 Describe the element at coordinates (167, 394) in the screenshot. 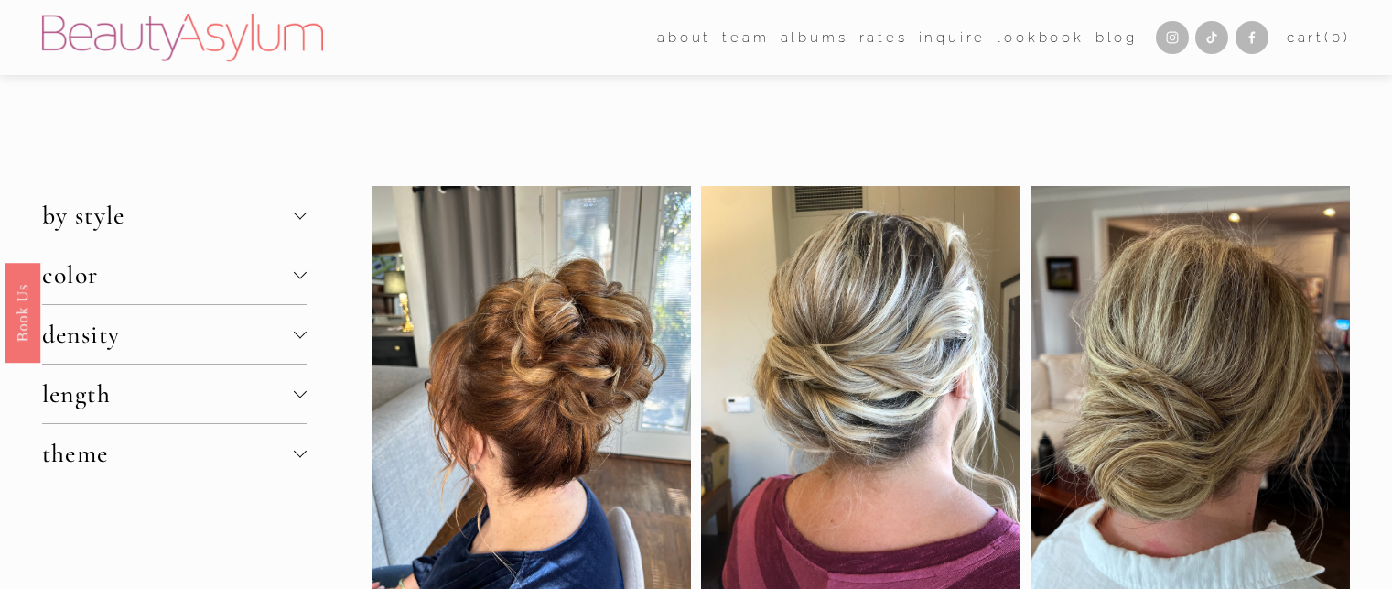

I see `span: length` at that location.